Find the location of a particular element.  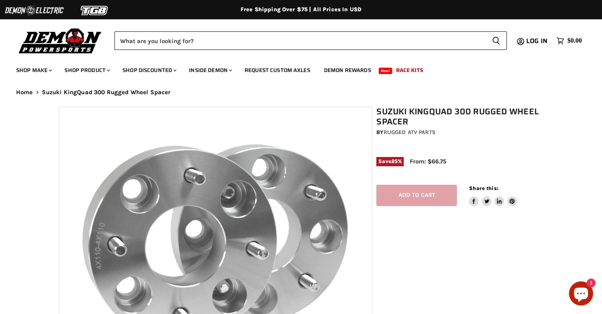

a: Inside Demon is located at coordinates (210, 70).